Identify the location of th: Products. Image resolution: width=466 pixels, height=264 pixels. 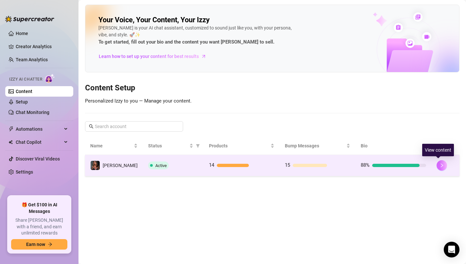
(242, 146).